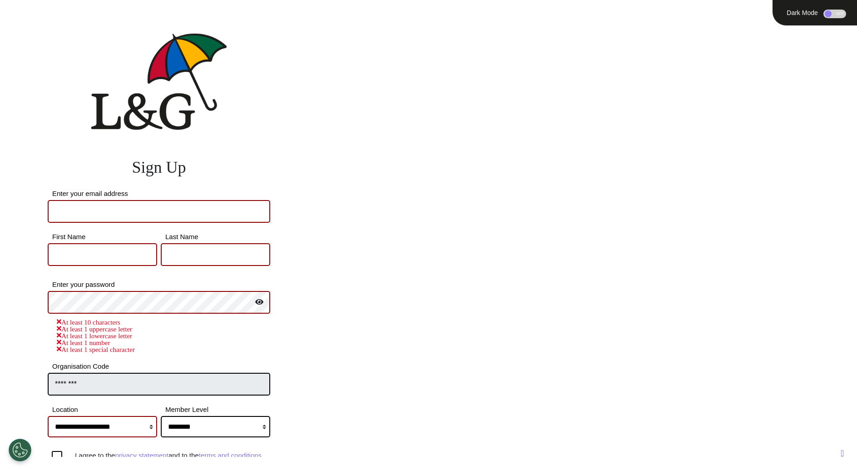 The height and width of the screenshot is (466, 857). What do you see at coordinates (159, 194) in the screenshot?
I see `label: Enter your email address` at bounding box center [159, 194].